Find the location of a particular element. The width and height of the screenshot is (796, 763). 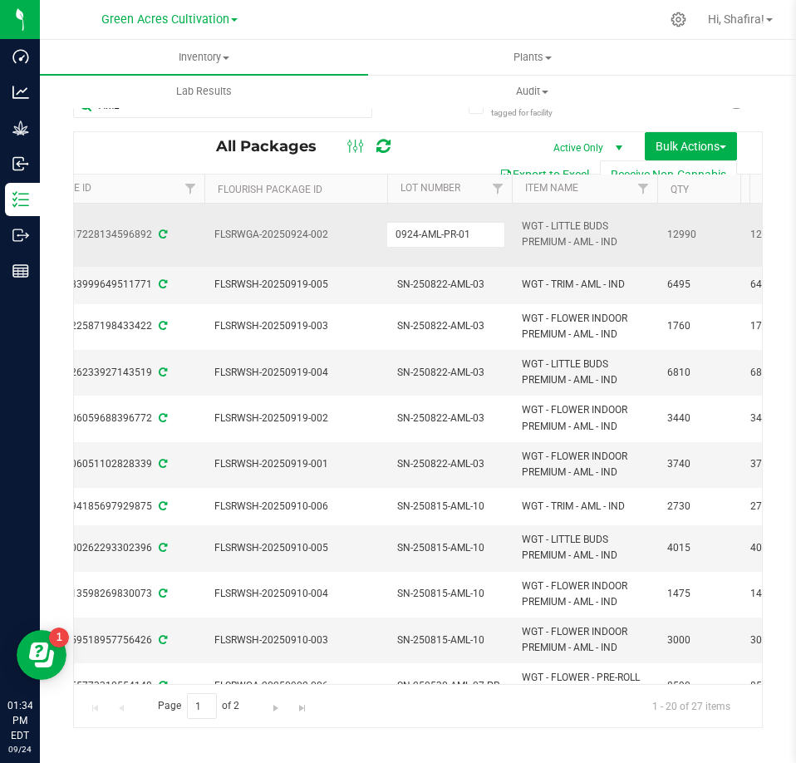

inline-svg: Grow is located at coordinates (21, 128).